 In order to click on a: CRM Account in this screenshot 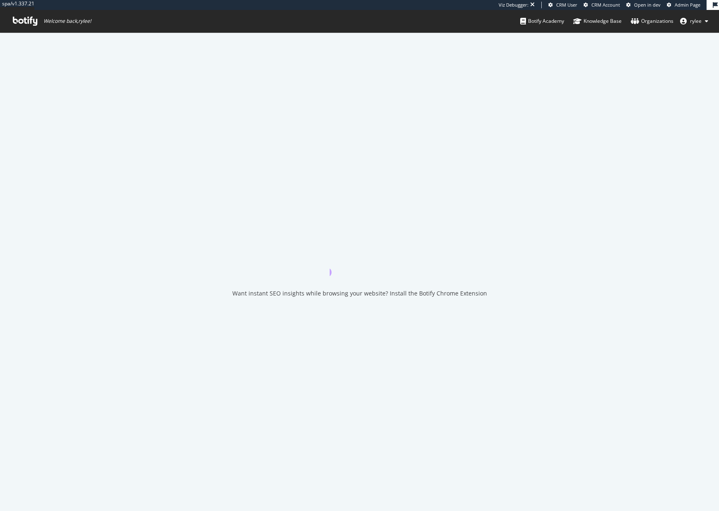, I will do `click(602, 5)`.